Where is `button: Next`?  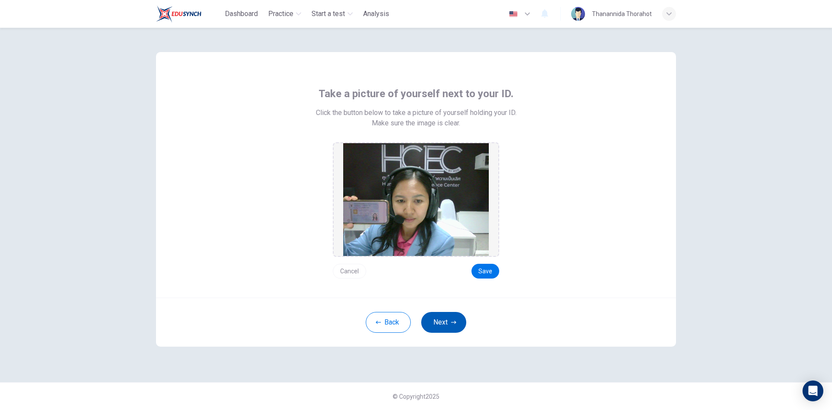
button: Next is located at coordinates (444, 322).